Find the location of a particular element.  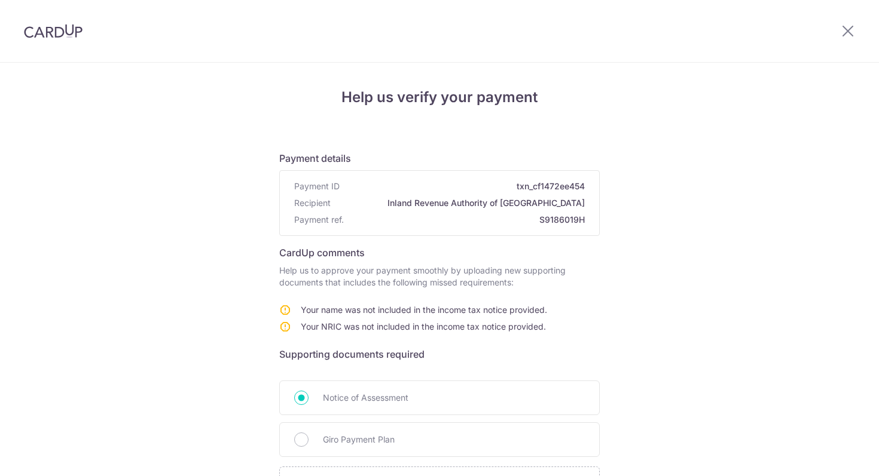

span: Your NRIC was not included in the income tax notice provided. is located at coordinates (423, 326).